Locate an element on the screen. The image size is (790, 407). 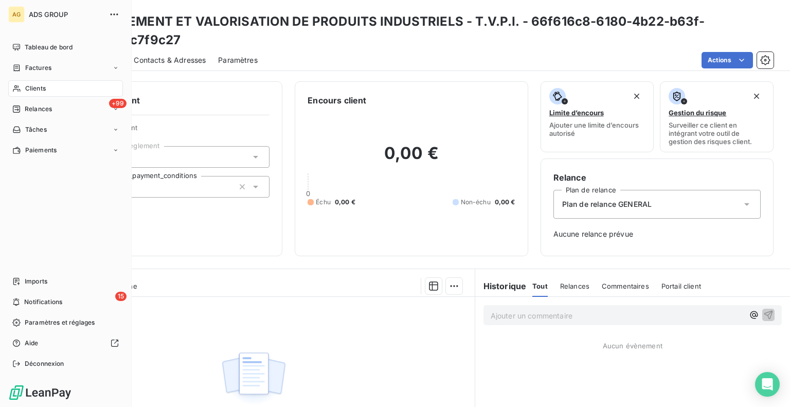
span: Limite d’encours is located at coordinates (577, 113).